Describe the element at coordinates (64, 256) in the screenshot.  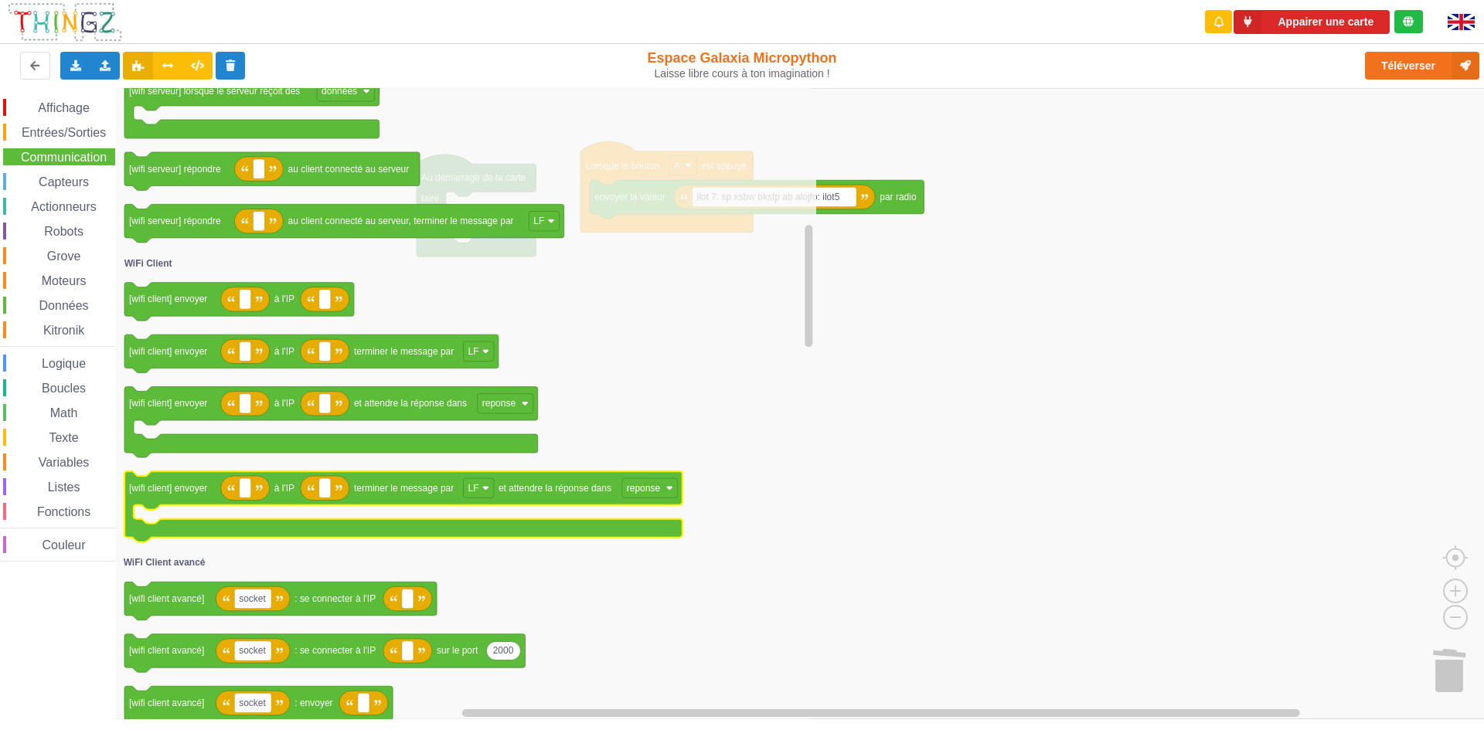
I see `span: Grove` at that location.